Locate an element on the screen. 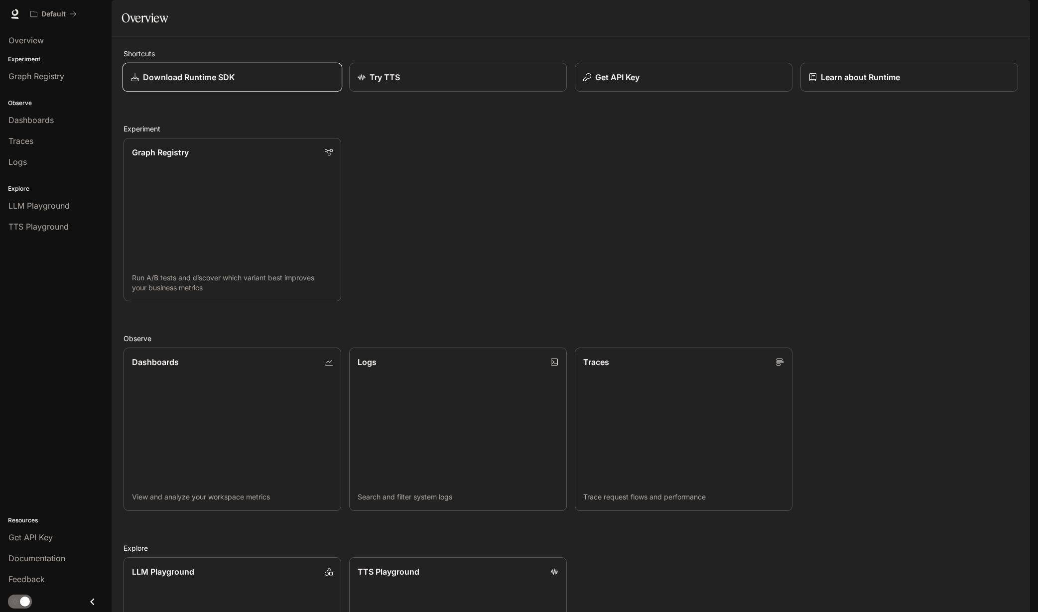 This screenshot has width=1038, height=612. p: Logs is located at coordinates (367, 362).